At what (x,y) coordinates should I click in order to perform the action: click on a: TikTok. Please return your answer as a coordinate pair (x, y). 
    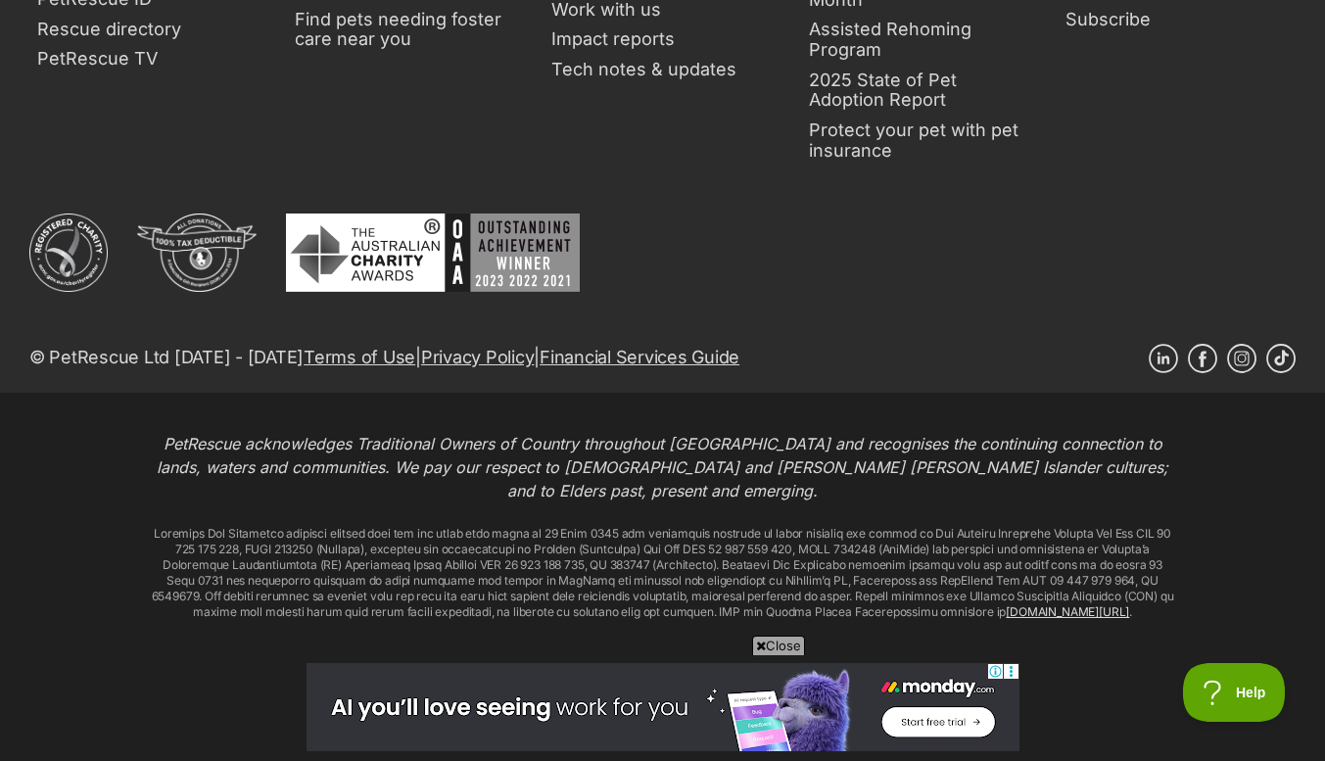
    Looking at the image, I should click on (1281, 359).